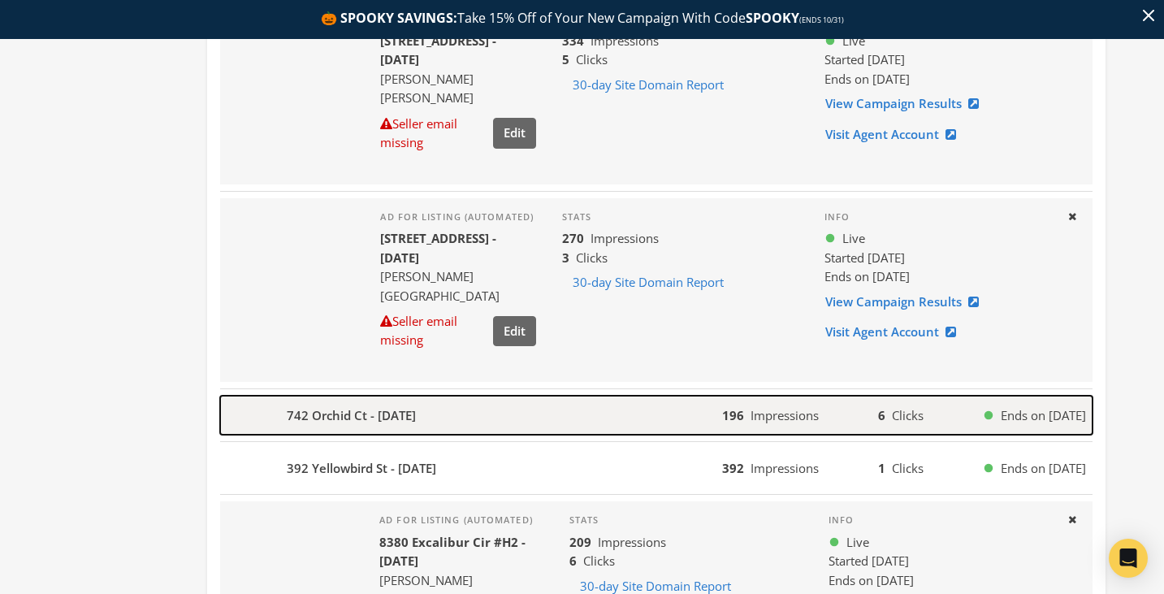 This screenshot has width=1164, height=594. Describe the element at coordinates (580, 542) in the screenshot. I see `b: 209` at that location.